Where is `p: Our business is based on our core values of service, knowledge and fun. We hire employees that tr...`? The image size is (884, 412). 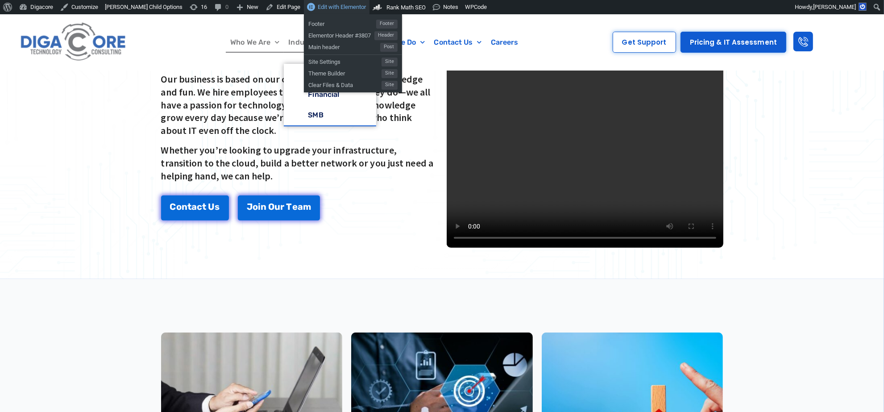 p: Our business is based on our core values of service, knowledge and fun. We hire employees that tr... is located at coordinates (299, 104).